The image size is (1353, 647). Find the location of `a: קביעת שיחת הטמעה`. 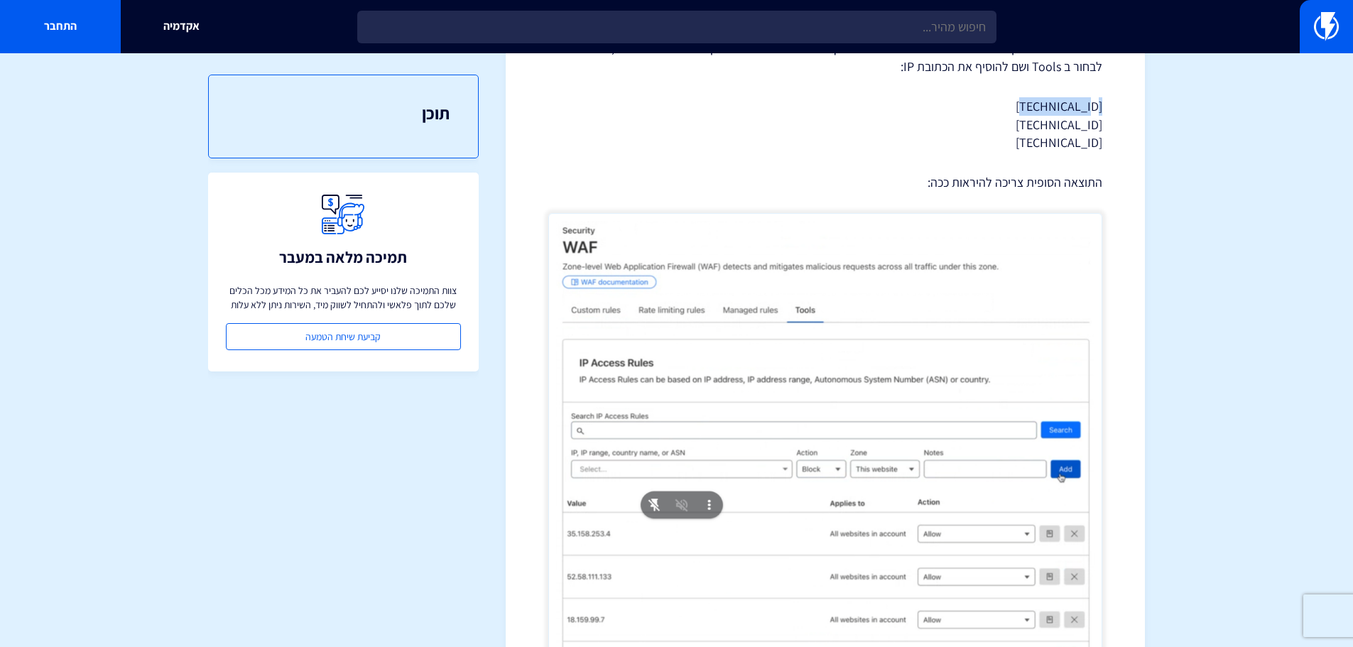

a: קביעת שיחת הטמעה is located at coordinates (343, 337).